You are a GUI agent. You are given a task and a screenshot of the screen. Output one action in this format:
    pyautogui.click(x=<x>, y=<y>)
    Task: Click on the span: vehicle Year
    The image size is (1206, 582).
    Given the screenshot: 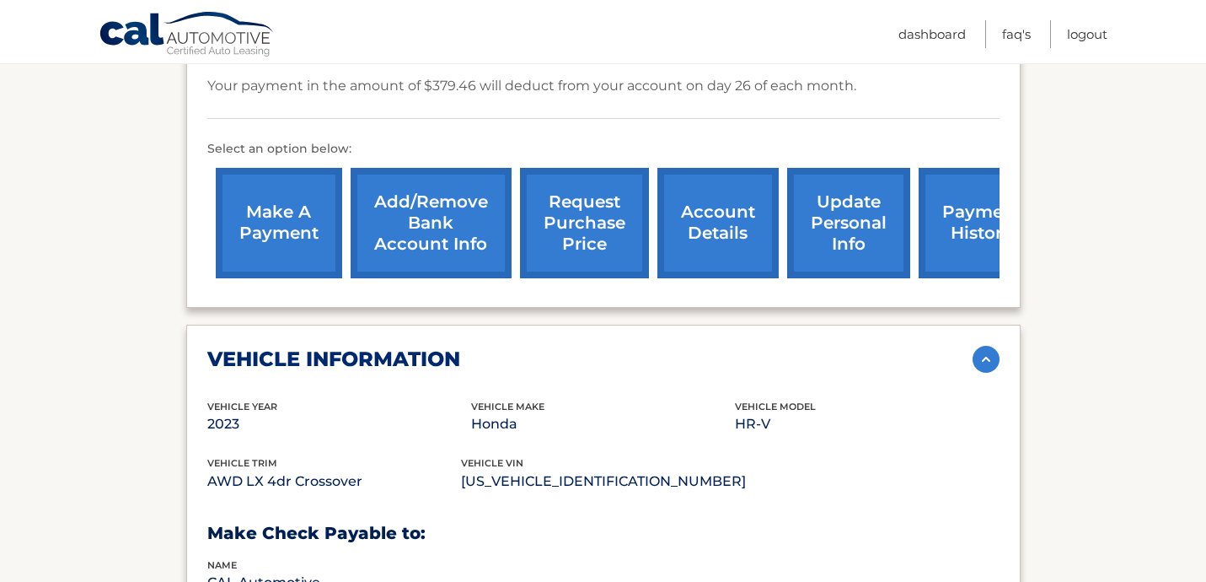 What is the action you would take?
    pyautogui.click(x=242, y=406)
    